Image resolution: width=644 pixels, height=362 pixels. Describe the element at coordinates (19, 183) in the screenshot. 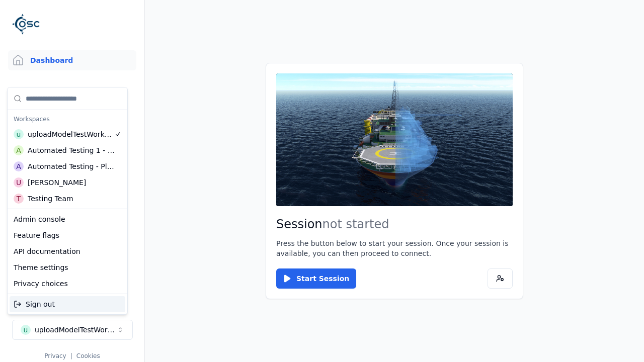

I see `div: U` at that location.